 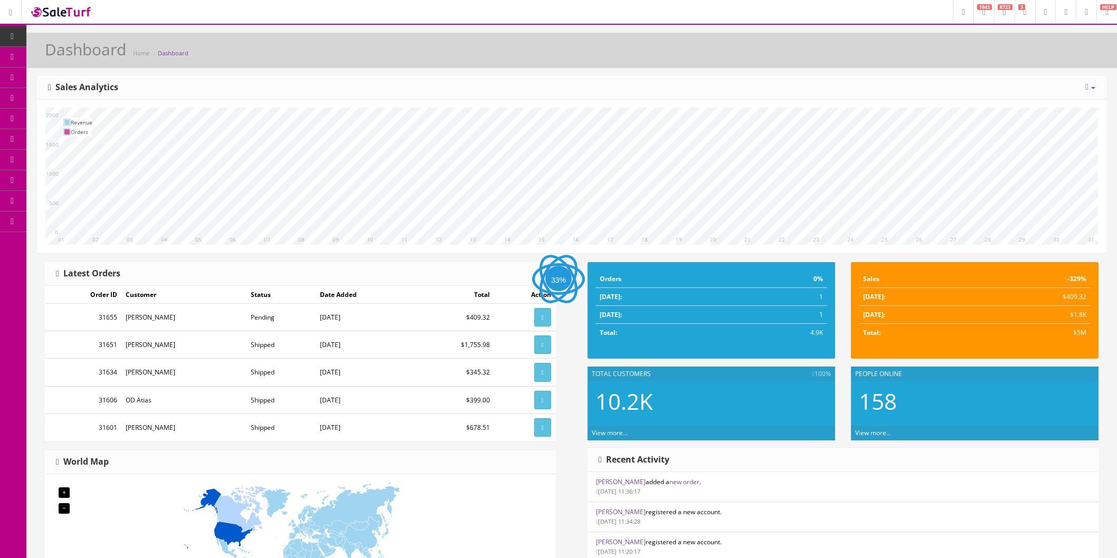 What do you see at coordinates (184, 400) in the screenshot?
I see `td: OD Atias` at bounding box center [184, 400].